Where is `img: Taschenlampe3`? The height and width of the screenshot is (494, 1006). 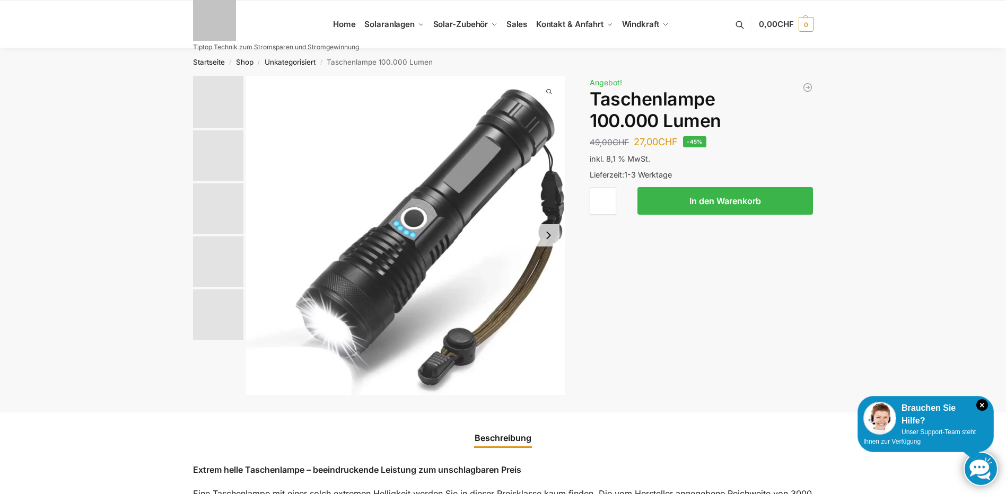 img: Taschenlampe3 is located at coordinates (218, 261).